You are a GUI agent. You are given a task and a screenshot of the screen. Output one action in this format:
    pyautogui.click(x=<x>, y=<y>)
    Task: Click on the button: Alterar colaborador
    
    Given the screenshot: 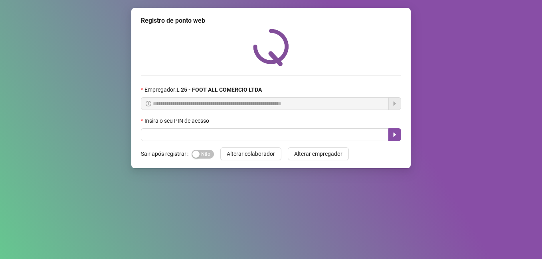 What is the action you would take?
    pyautogui.click(x=251, y=154)
    